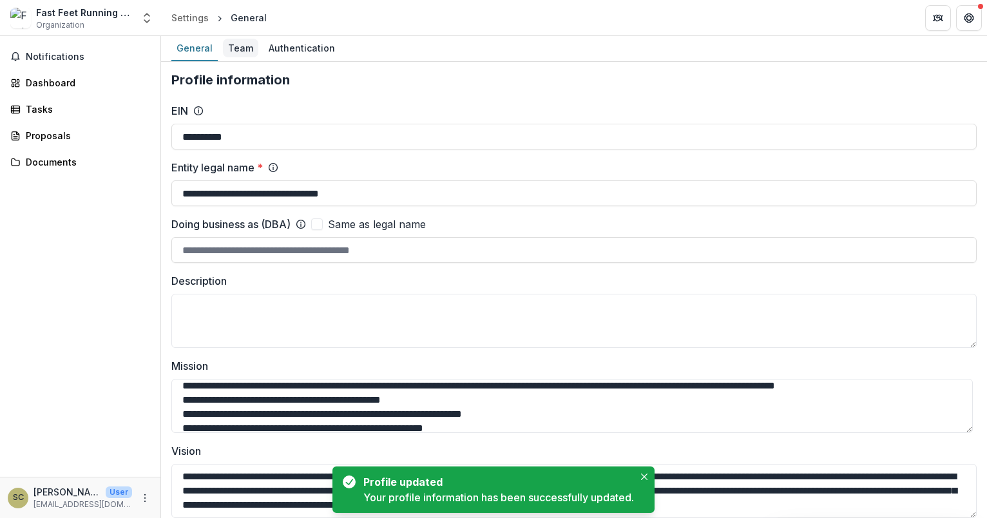  What do you see at coordinates (240, 48) in the screenshot?
I see `div: Team` at bounding box center [240, 48].